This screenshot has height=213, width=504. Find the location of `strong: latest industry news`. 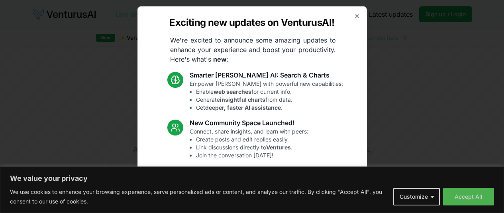

strong: latest industry news is located at coordinates (243, 195).